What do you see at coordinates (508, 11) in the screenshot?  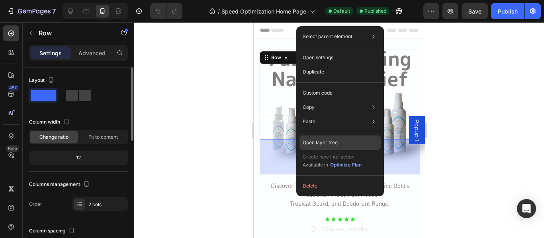 I see `button: Publish` at bounding box center [508, 11].